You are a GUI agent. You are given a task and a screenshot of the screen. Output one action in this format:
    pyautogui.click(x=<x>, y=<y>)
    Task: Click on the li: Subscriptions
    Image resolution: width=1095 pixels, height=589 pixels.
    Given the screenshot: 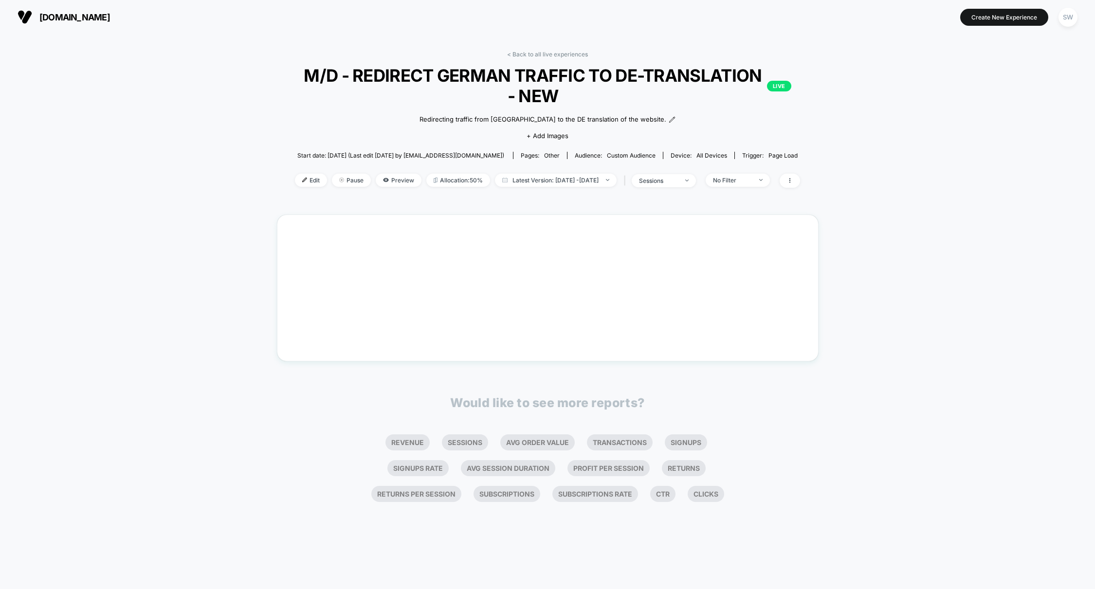 What is the action you would take?
    pyautogui.click(x=507, y=494)
    